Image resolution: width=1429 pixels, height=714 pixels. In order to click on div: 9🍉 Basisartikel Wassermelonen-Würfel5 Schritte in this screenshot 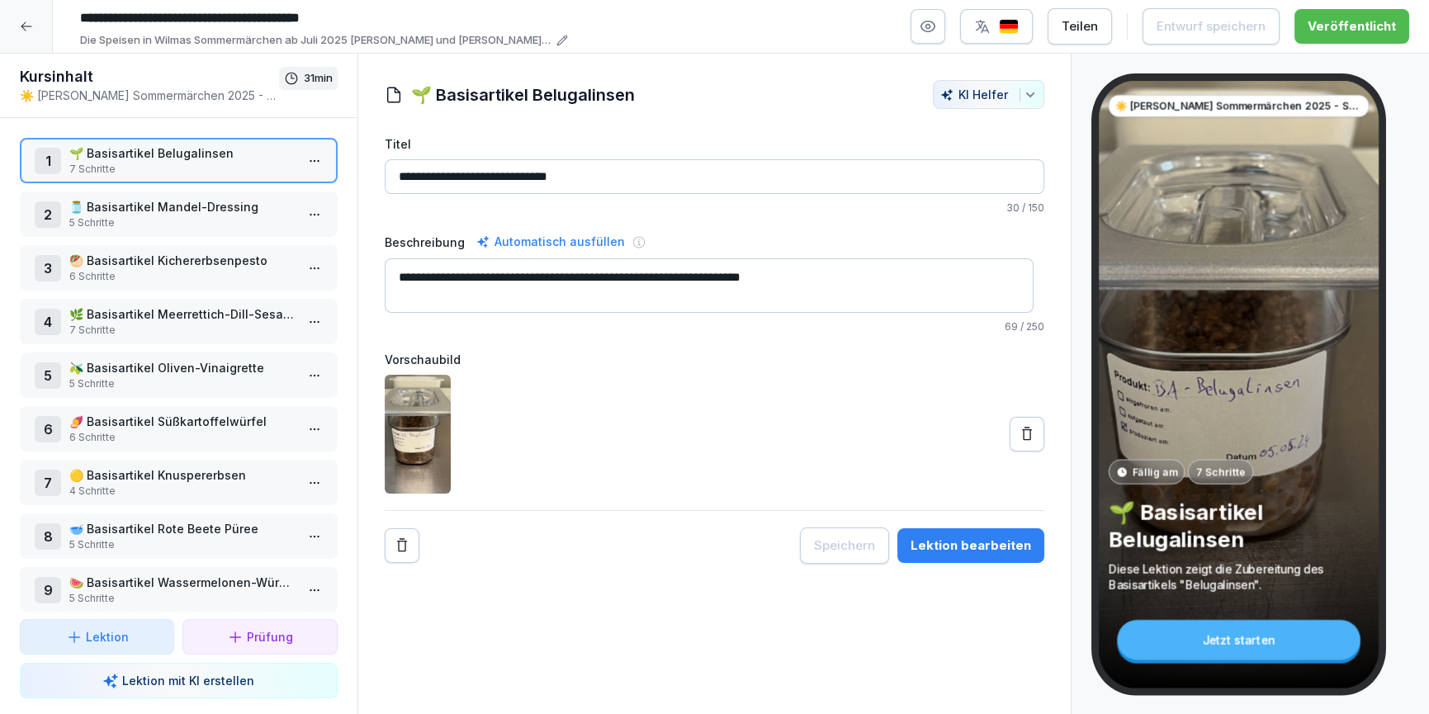, I will do `click(178, 590)`.